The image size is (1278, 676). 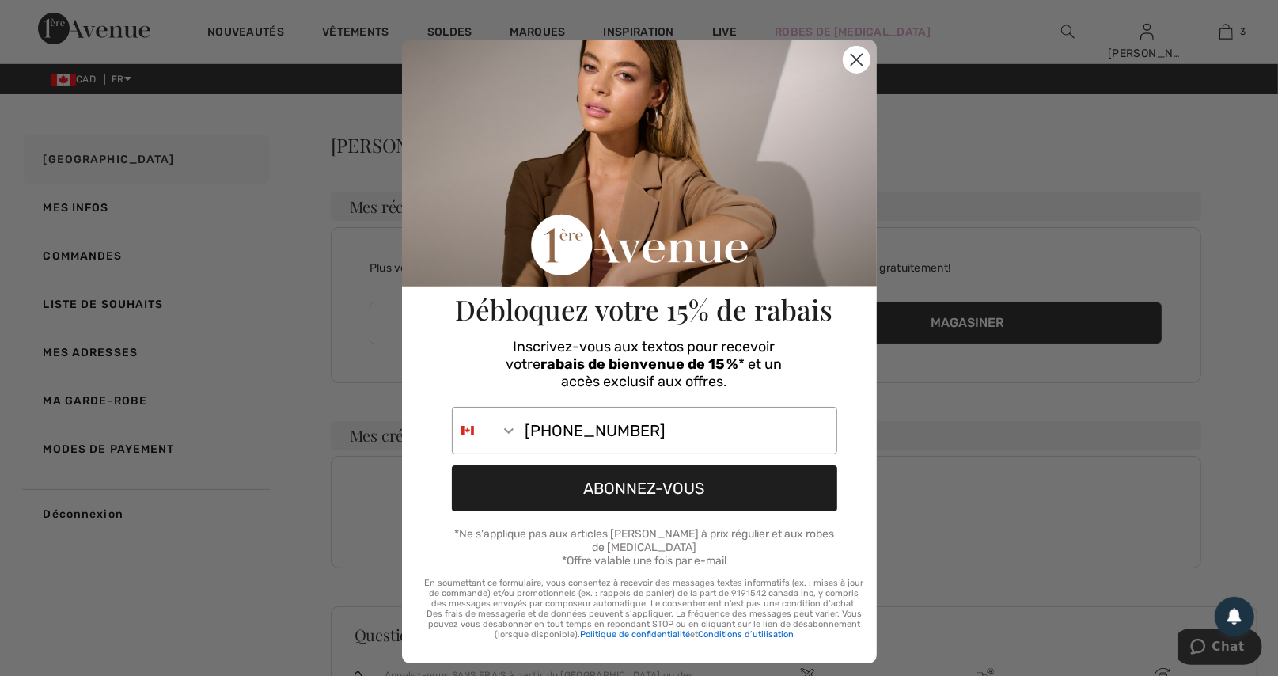 I want to click on a: Politique de confidentialité, so click(x=635, y=634).